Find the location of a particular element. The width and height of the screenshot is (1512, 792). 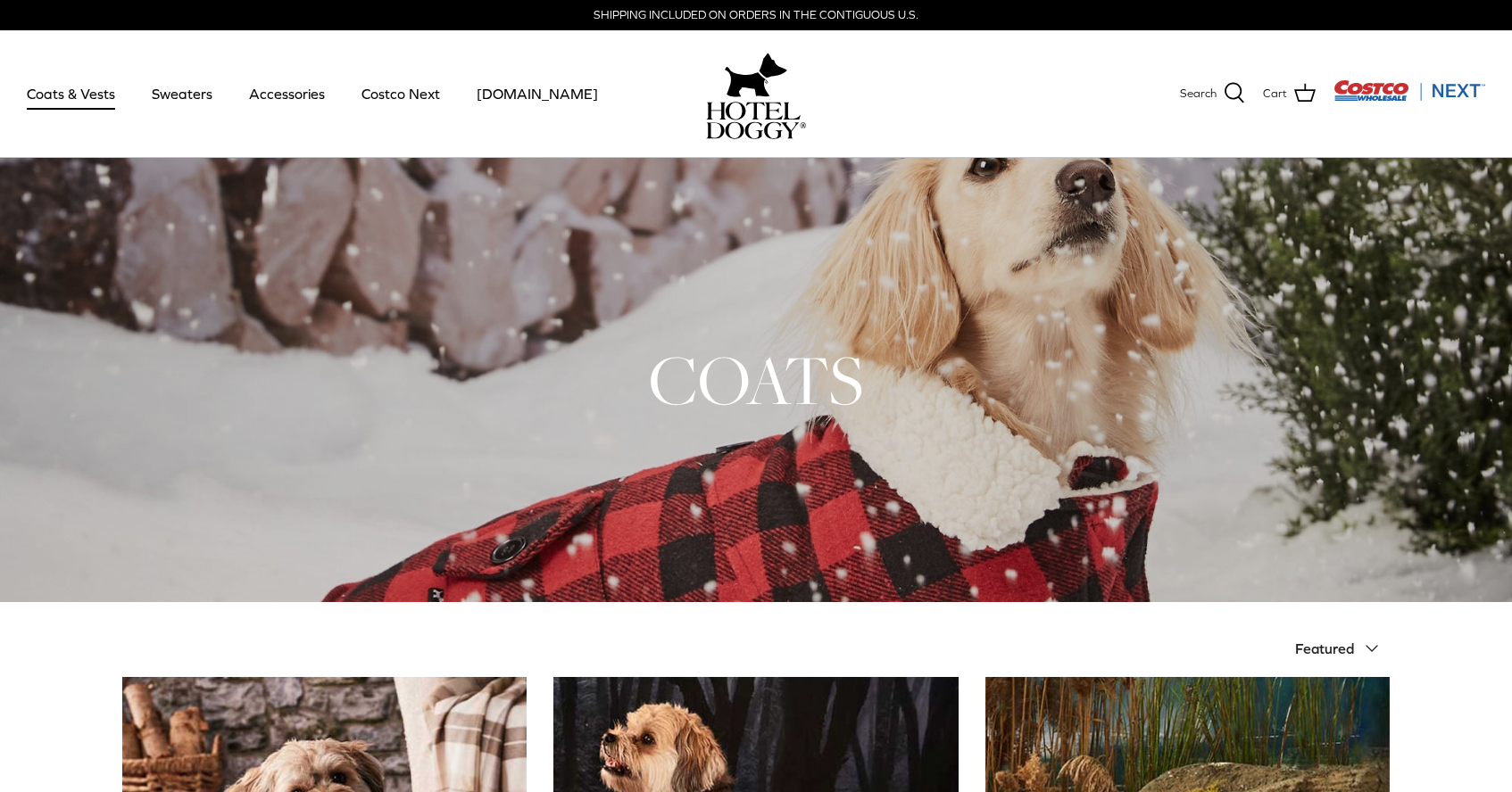

span: Search is located at coordinates (1198, 94).